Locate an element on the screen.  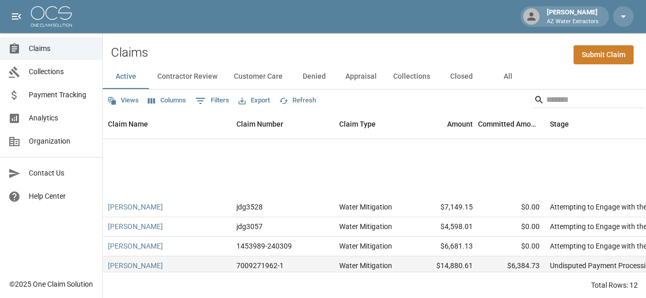
button: Closed is located at coordinates (461, 77).